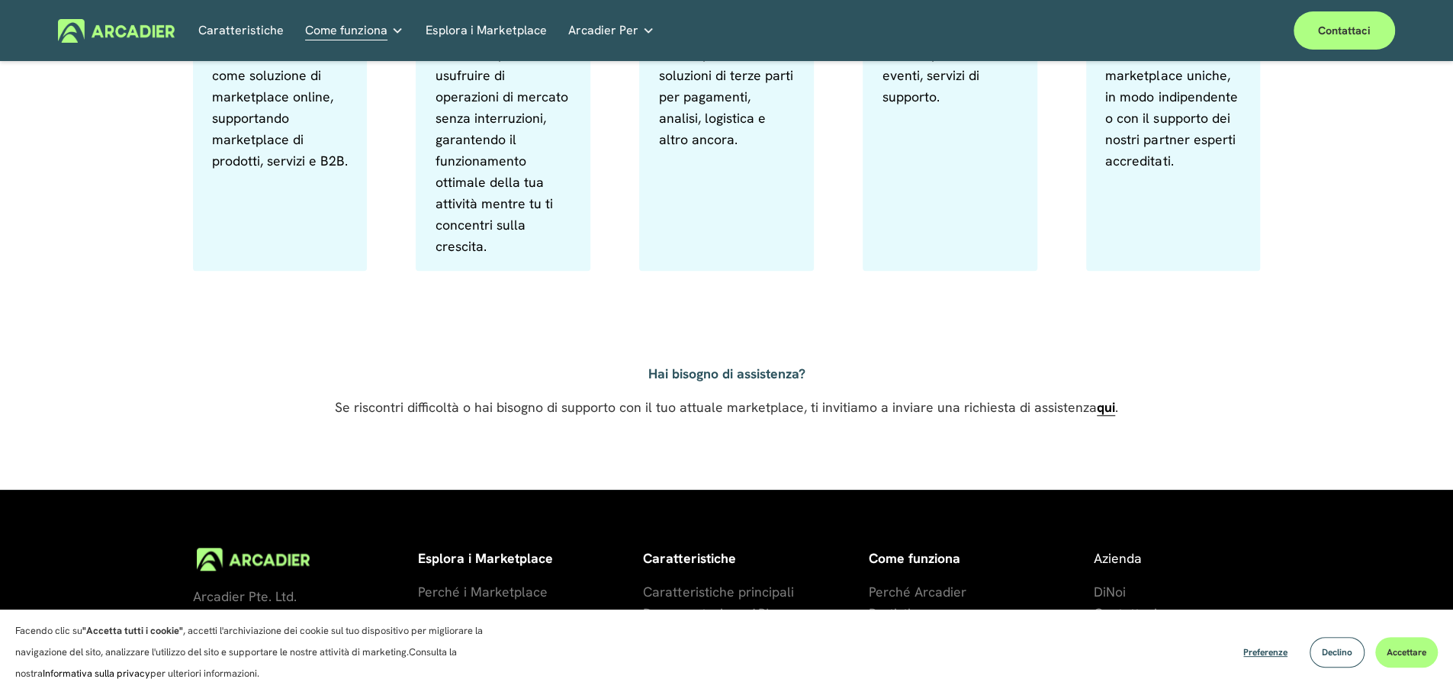 The width and height of the screenshot is (1453, 695). I want to click on font: Arcadier Pte. Ltd., so click(245, 596).